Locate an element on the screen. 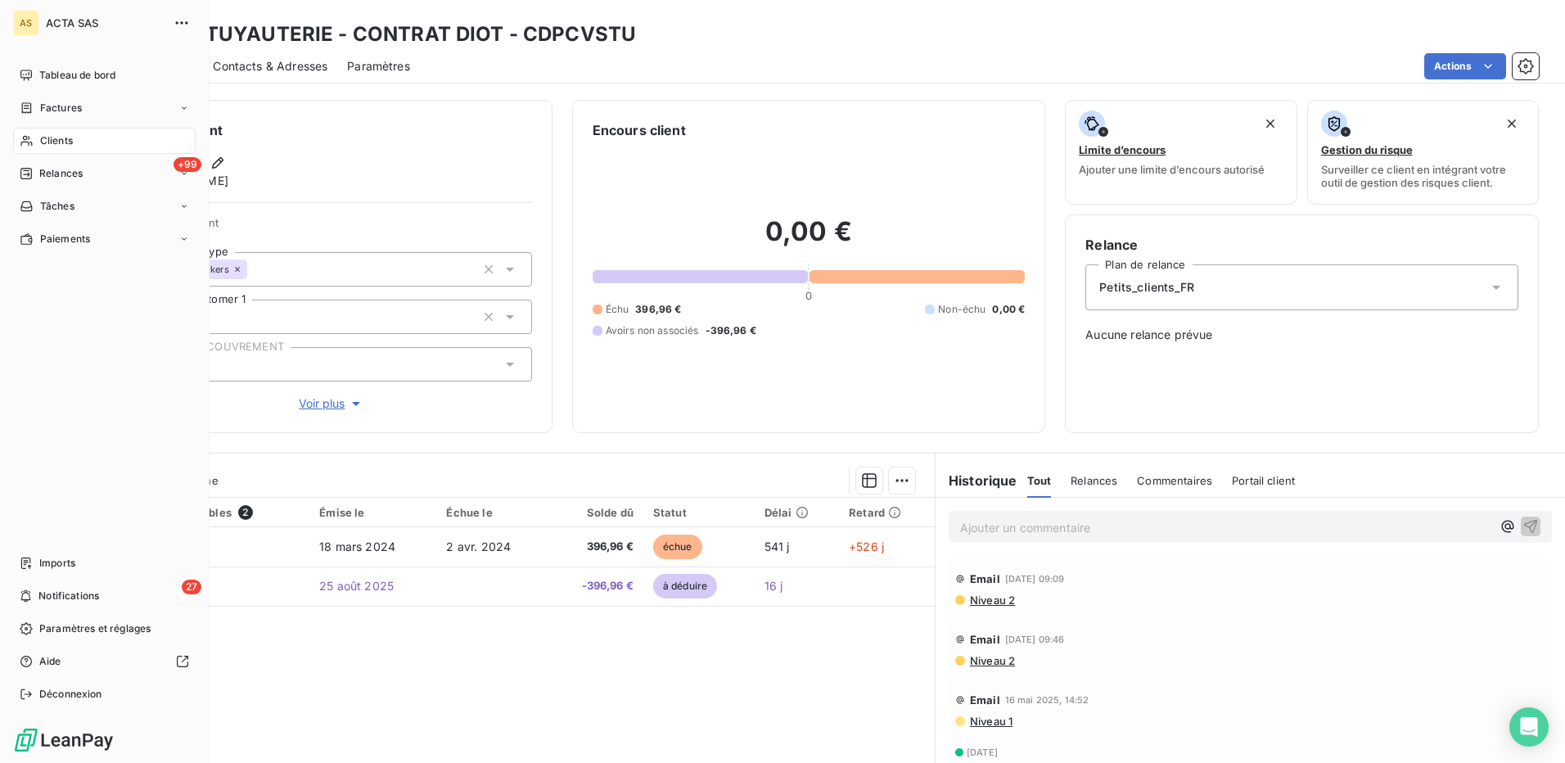 Image resolution: width=1565 pixels, height=763 pixels. span: Niveau 1 is located at coordinates (991, 721).